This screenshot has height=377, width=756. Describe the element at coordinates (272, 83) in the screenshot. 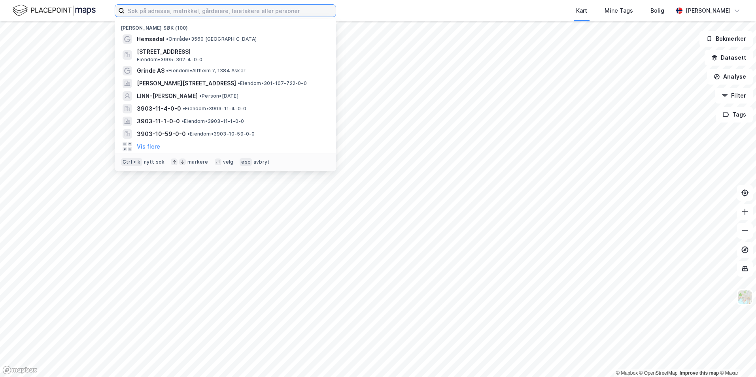

I see `span: Eiendom • 301-107-722-0-0` at that location.